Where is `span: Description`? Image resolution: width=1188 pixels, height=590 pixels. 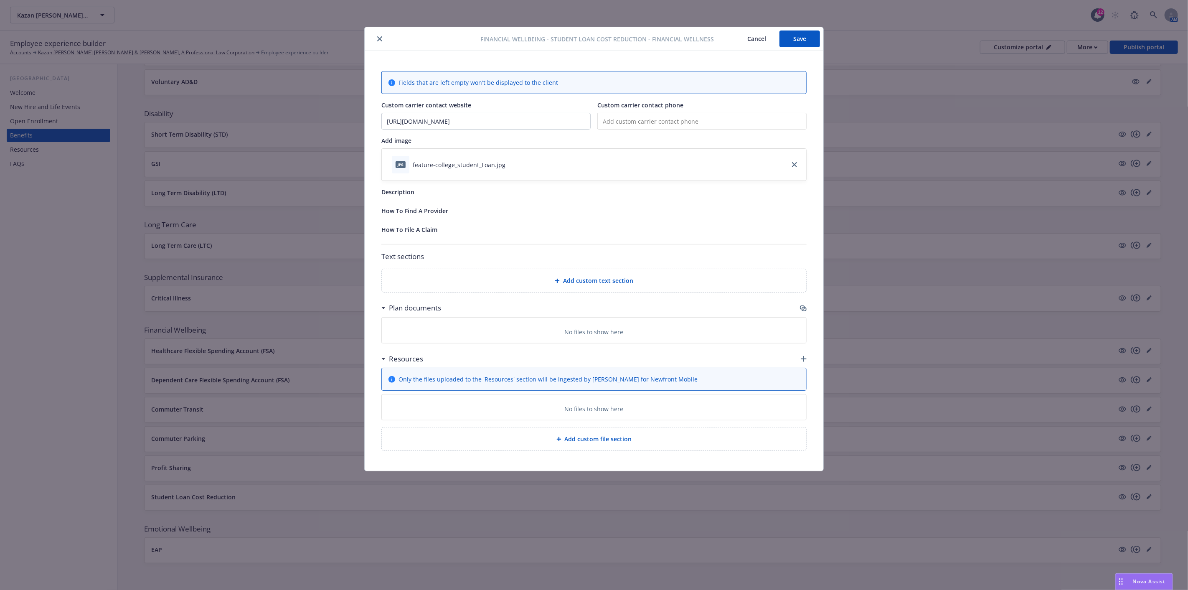 span: Description is located at coordinates (398, 192).